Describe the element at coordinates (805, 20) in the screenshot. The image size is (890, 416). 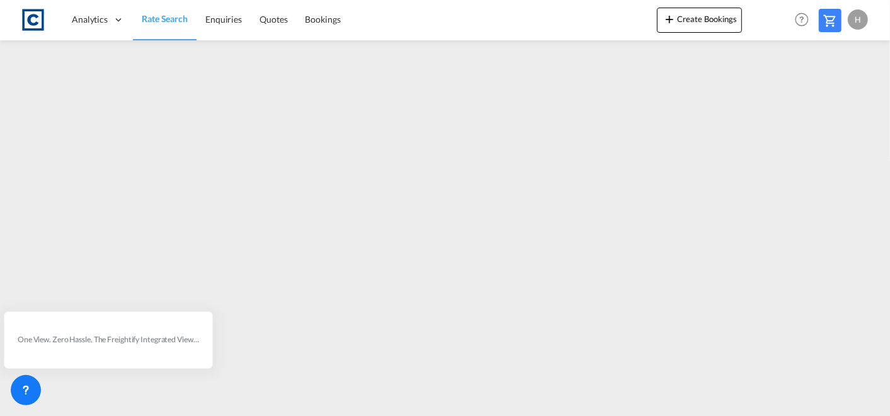
I see `div: Help` at that location.